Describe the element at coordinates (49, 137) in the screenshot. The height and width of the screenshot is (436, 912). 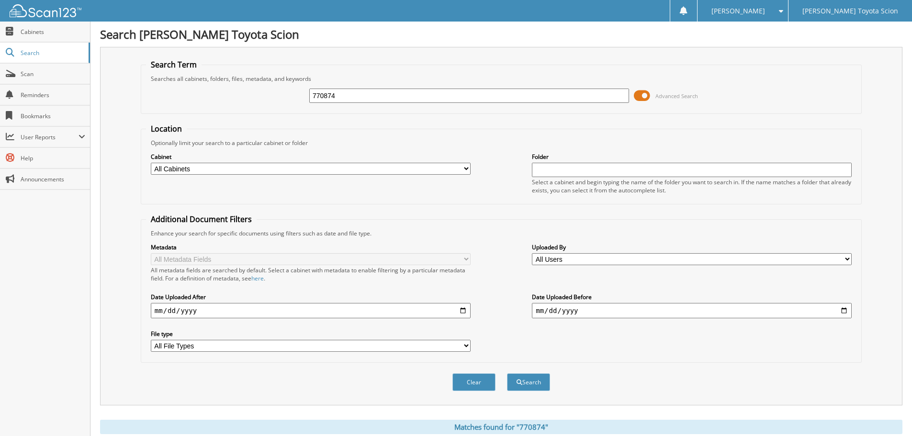
I see `span: User Reports` at that location.